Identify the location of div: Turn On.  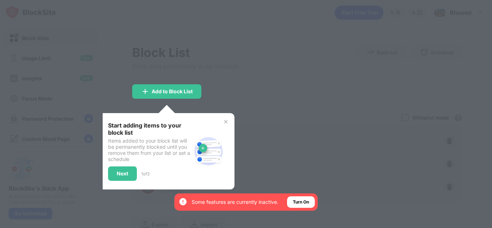
(301, 202).